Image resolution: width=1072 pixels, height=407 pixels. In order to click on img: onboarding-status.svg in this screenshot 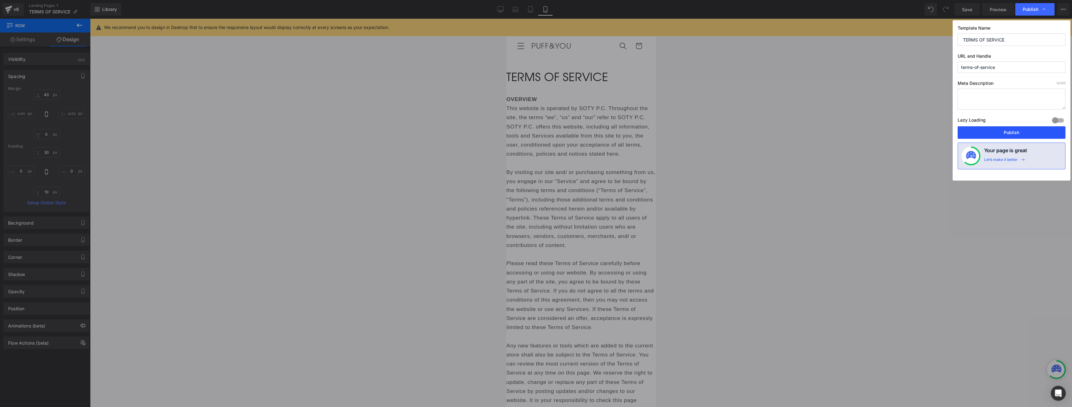, I will do `click(971, 156)`.